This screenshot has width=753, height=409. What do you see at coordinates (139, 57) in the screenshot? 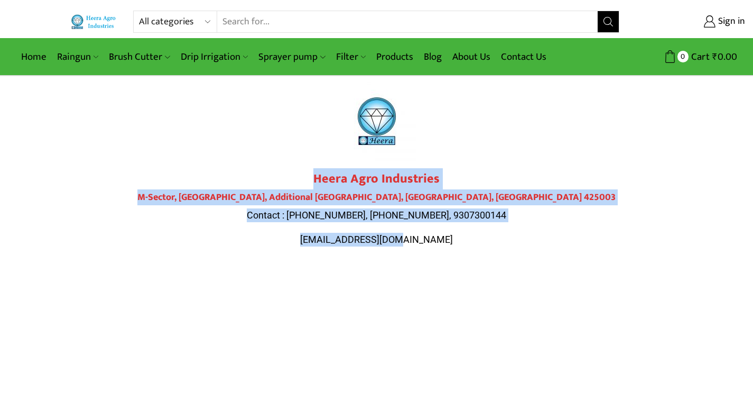
I see `a: Brush Cutter` at bounding box center [139, 57].